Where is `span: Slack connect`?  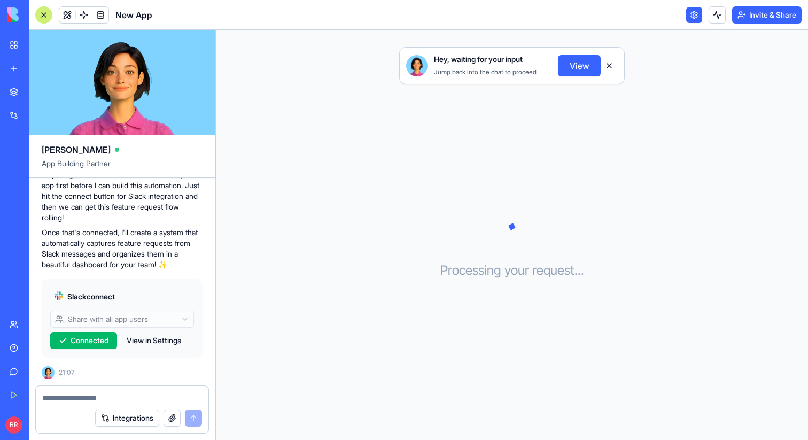
span: Slack connect is located at coordinates (91, 297).